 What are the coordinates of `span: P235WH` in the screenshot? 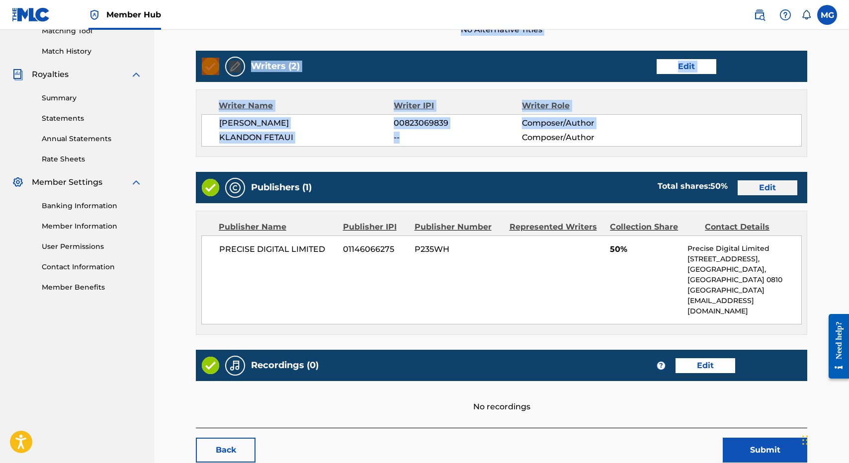 It's located at (458, 250).